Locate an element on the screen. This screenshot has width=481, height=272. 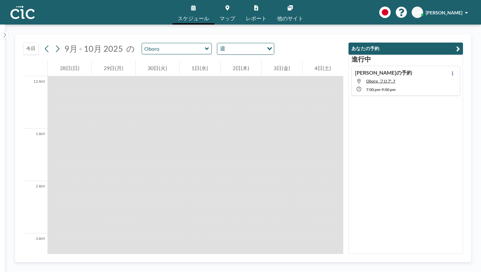
div: 2日(木) is located at coordinates (241, 68).